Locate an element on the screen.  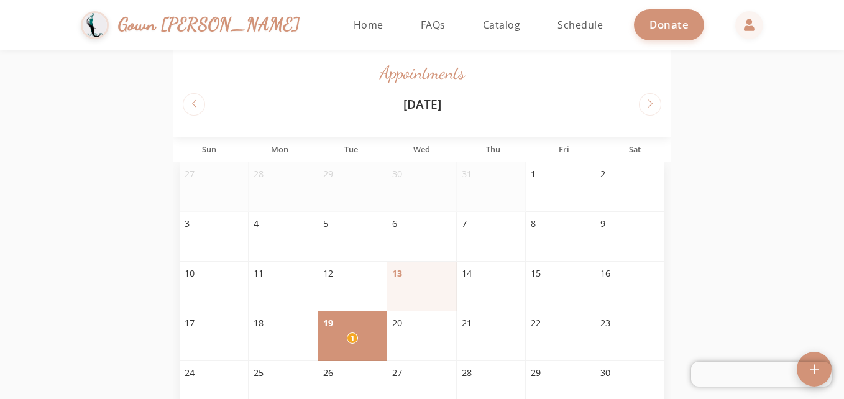
div: 17 is located at coordinates (214, 323).